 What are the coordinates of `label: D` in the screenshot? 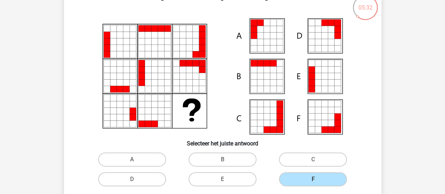 It's located at (132, 179).